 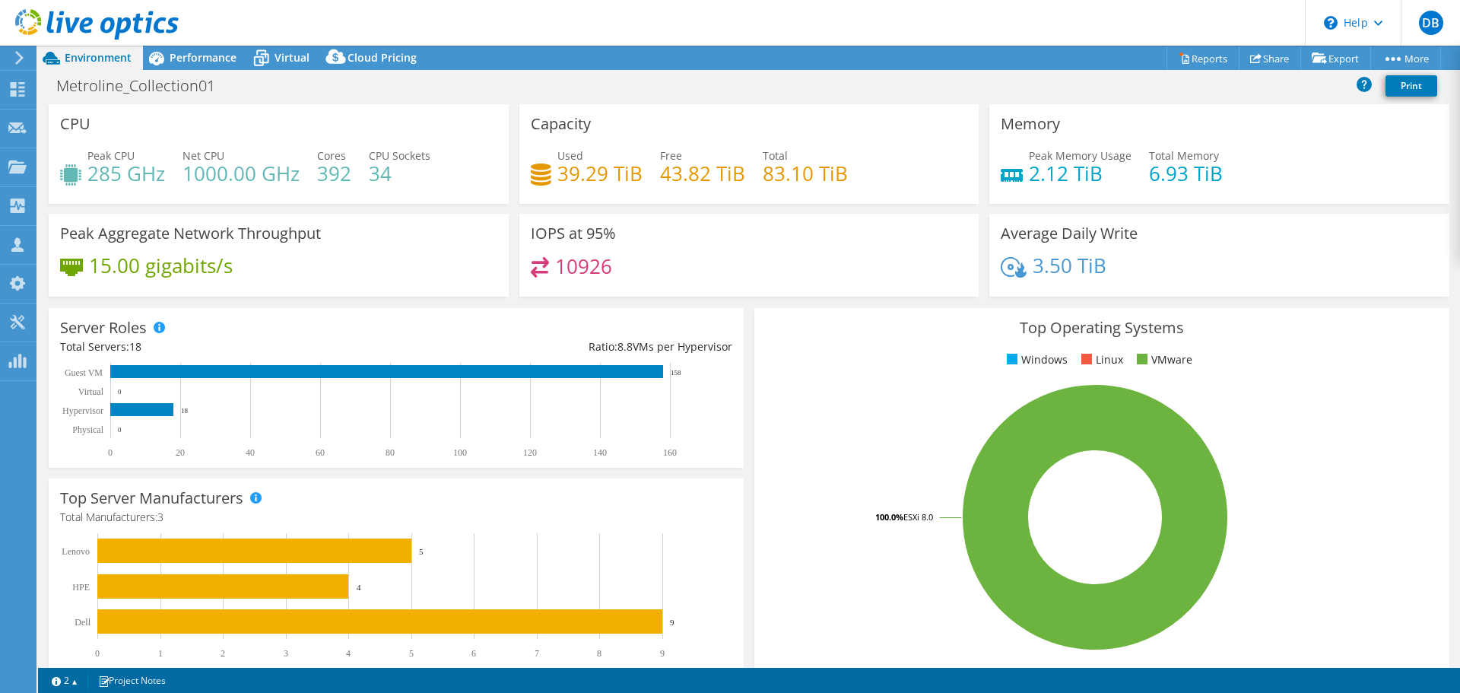 What do you see at coordinates (918, 516) in the screenshot?
I see `tspan: ESXi 8.0` at bounding box center [918, 516].